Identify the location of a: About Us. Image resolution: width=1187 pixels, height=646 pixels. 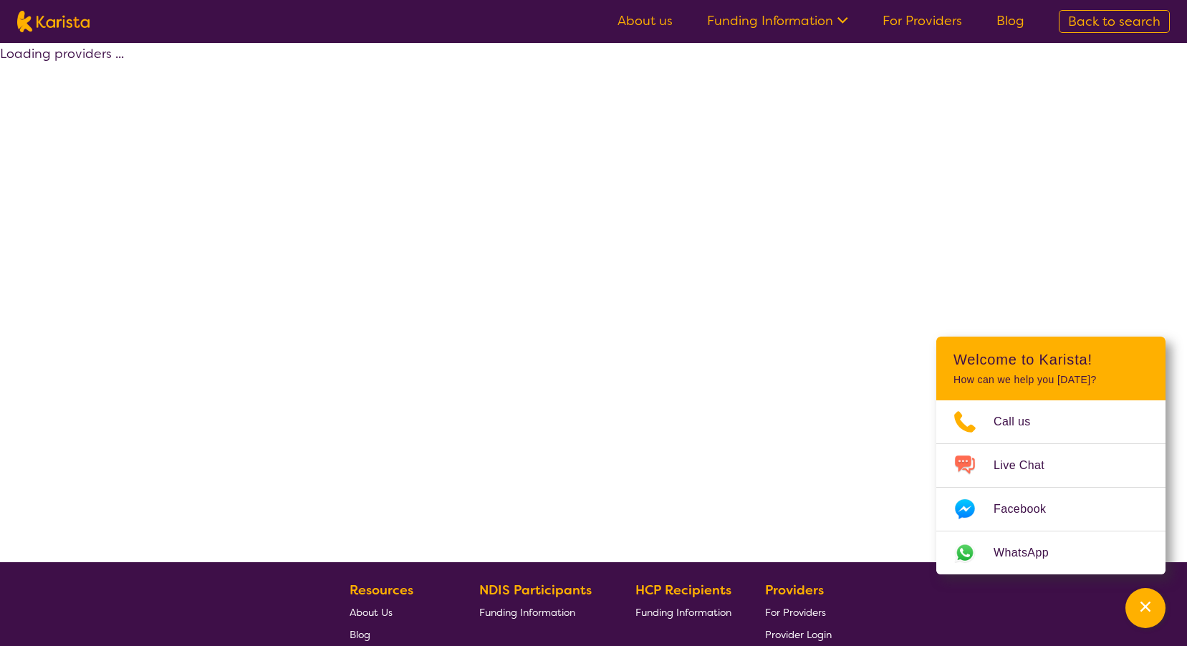
(398, 612).